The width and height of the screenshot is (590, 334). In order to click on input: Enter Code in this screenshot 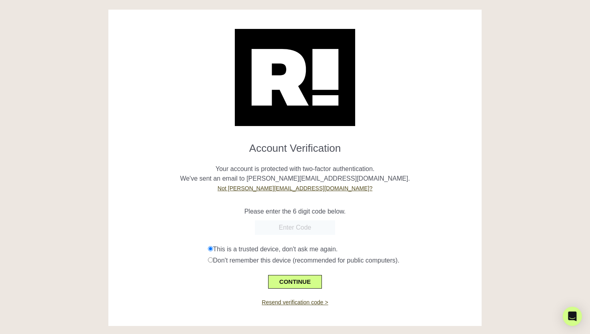, I will do `click(295, 228)`.